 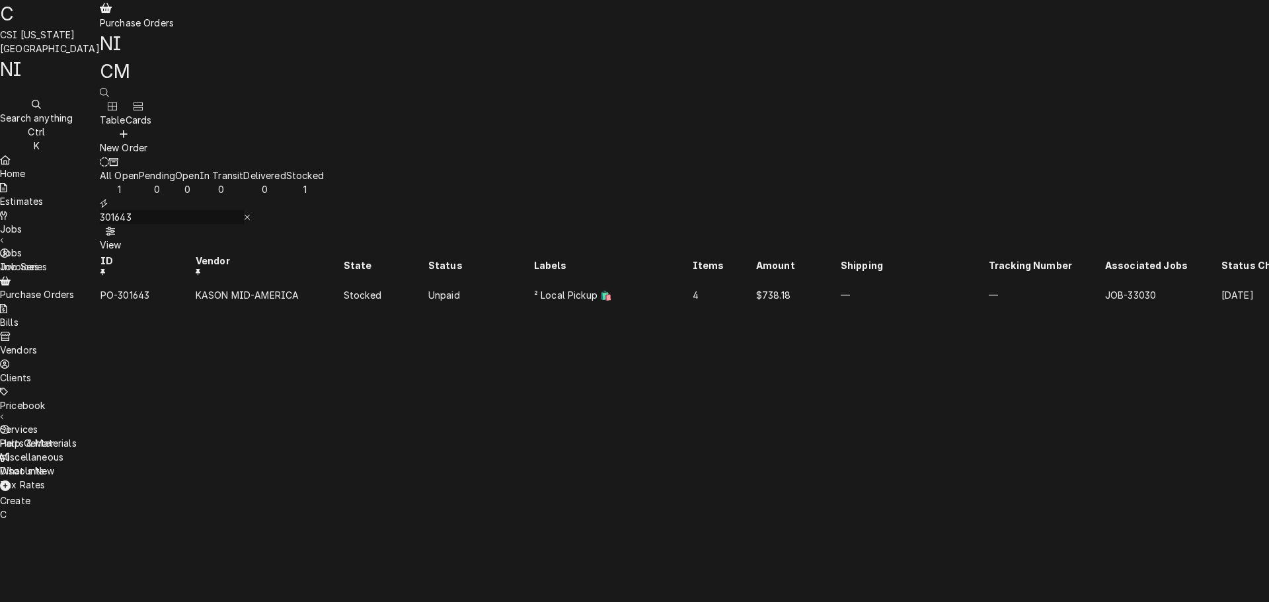 What do you see at coordinates (124, 147) in the screenshot?
I see `span: New Order` at bounding box center [124, 147].